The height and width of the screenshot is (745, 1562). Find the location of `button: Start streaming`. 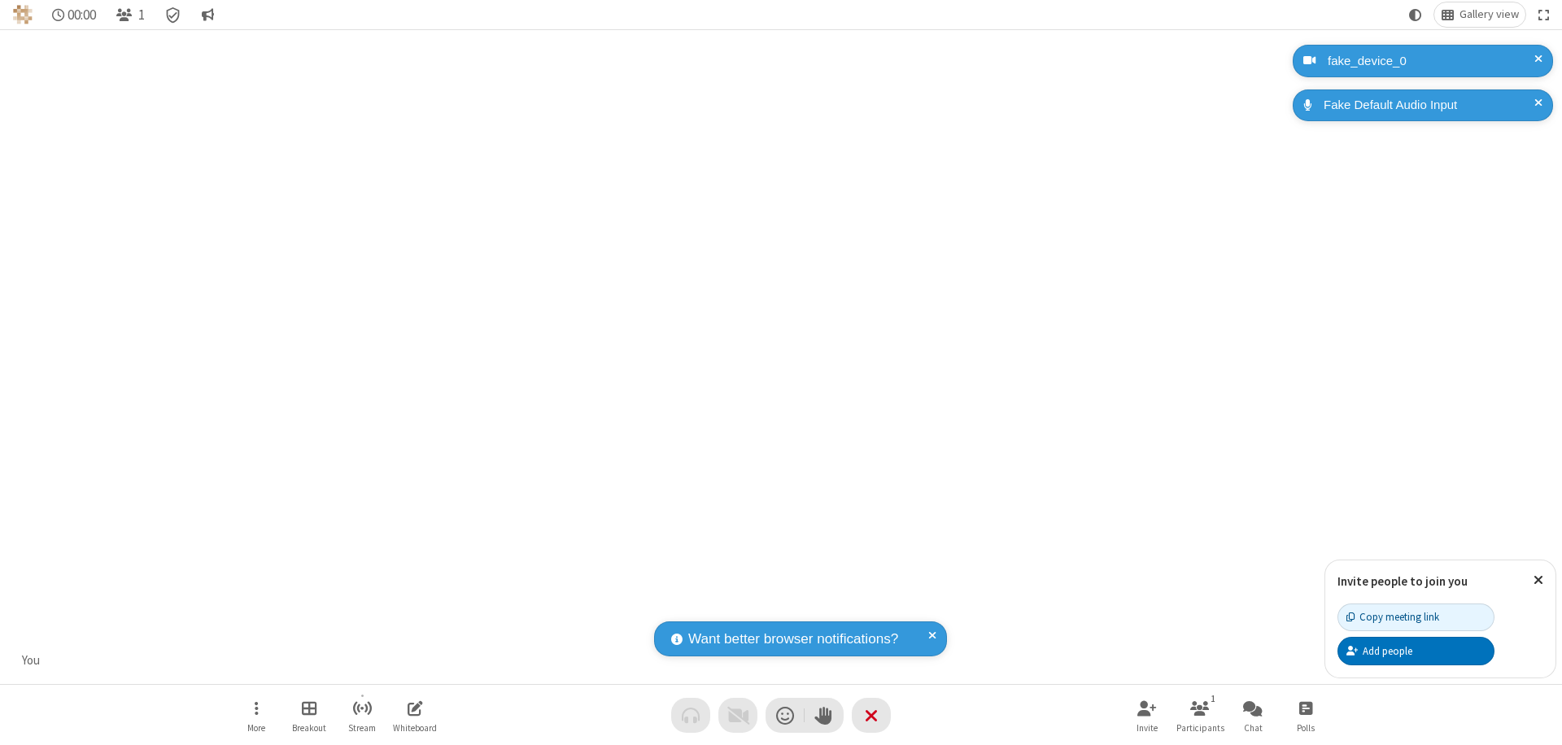

button: Start streaming is located at coordinates (362, 715).